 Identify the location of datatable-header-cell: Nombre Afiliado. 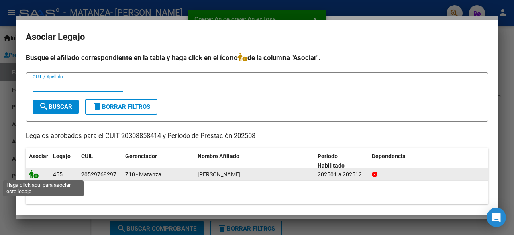
(254, 161).